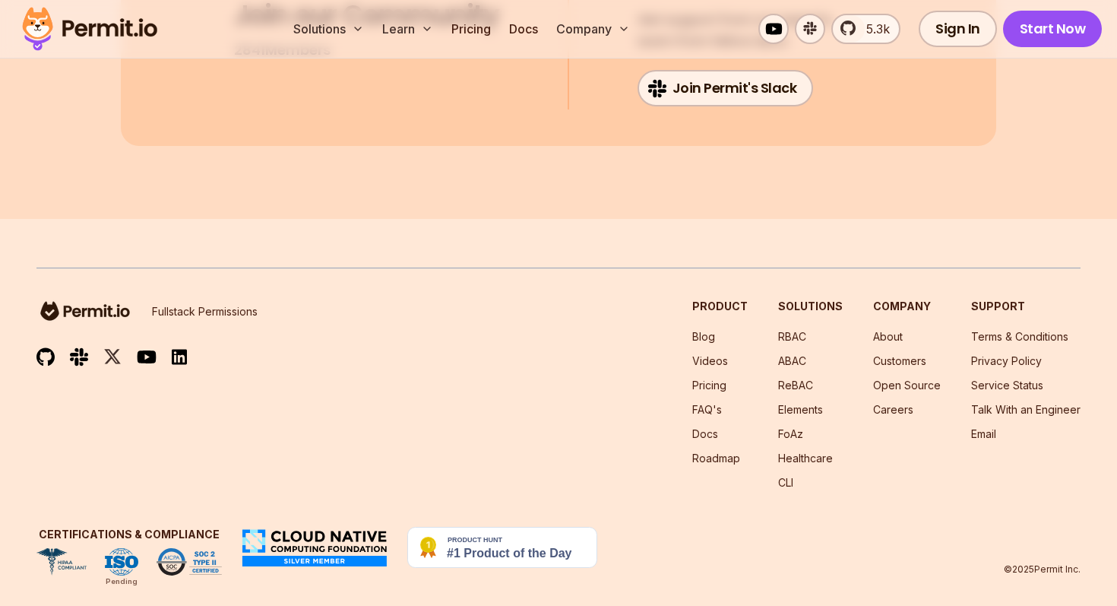 The width and height of the screenshot is (1117, 606). What do you see at coordinates (328, 29) in the screenshot?
I see `button: Solutions` at bounding box center [328, 29].